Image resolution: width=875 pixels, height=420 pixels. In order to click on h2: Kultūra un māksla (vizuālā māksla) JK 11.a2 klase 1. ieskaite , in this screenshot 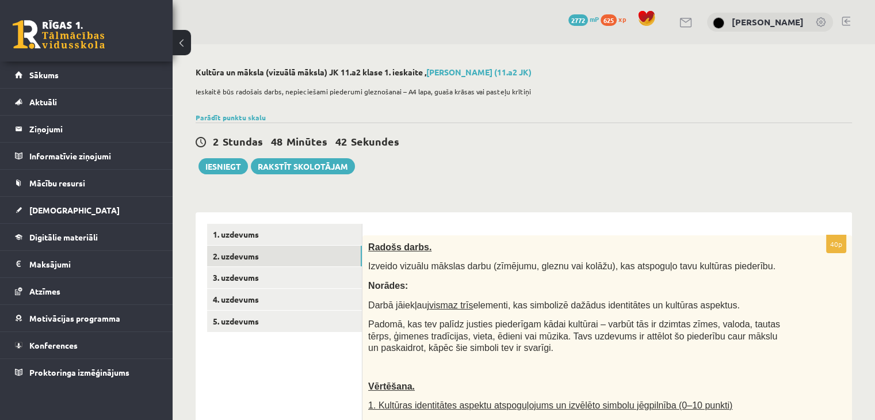, I will do `click(524, 72)`.